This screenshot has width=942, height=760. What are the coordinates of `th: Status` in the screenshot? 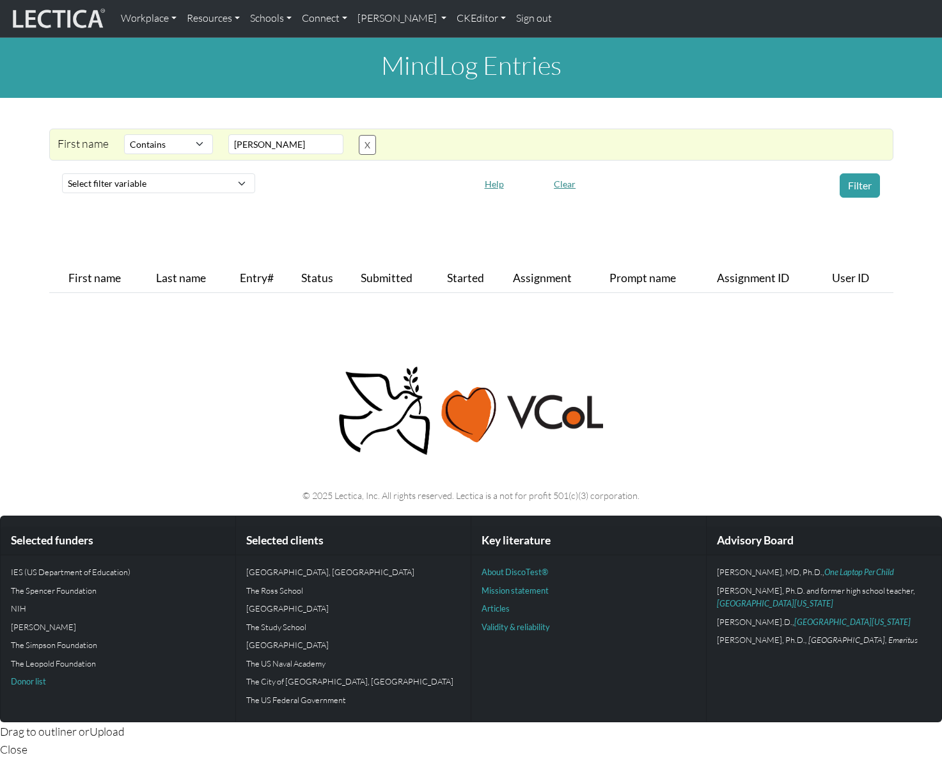 It's located at (326, 278).